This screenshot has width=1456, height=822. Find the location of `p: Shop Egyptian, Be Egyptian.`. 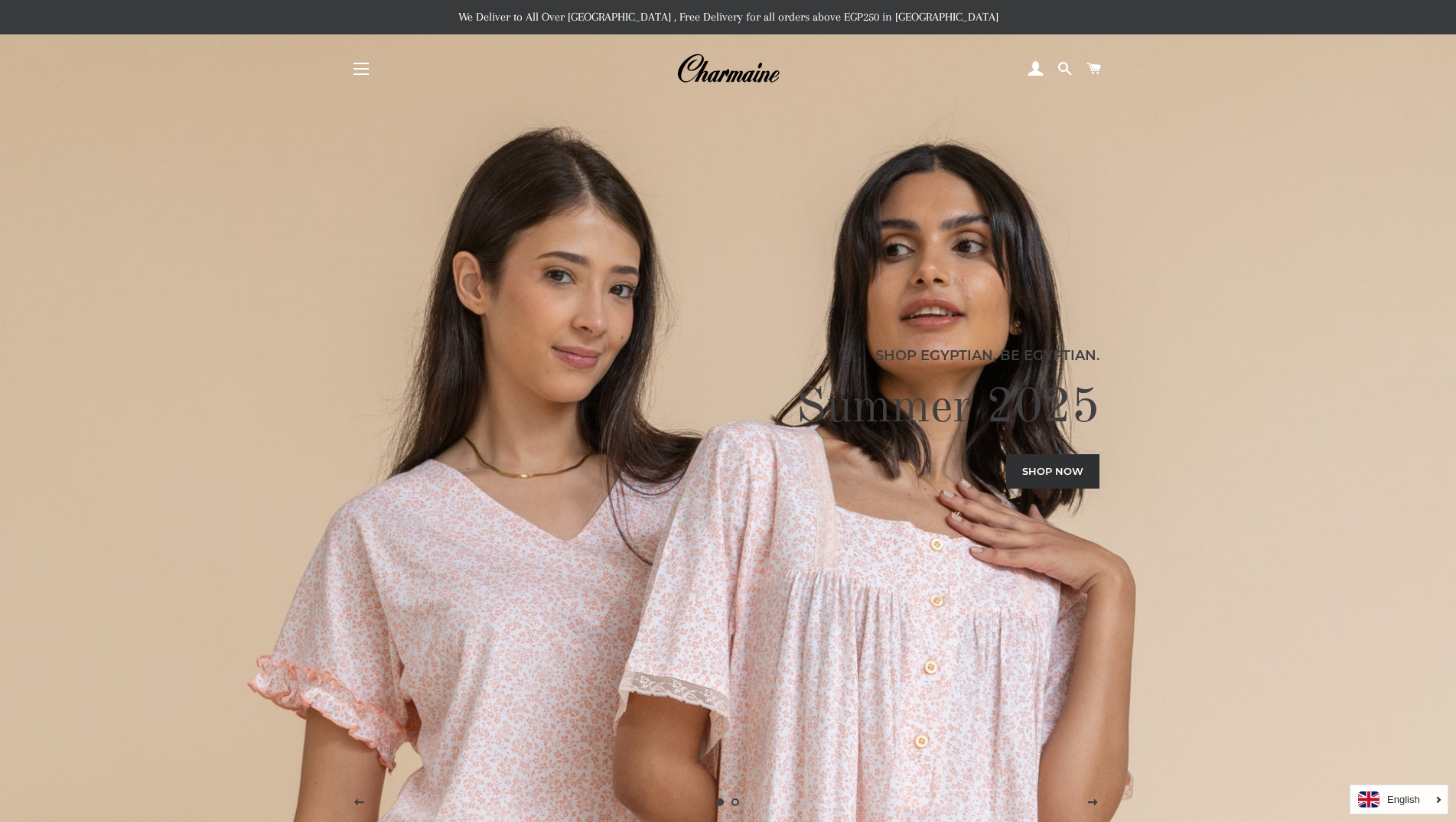

p: Shop Egyptian, Be Egyptian. is located at coordinates (727, 356).